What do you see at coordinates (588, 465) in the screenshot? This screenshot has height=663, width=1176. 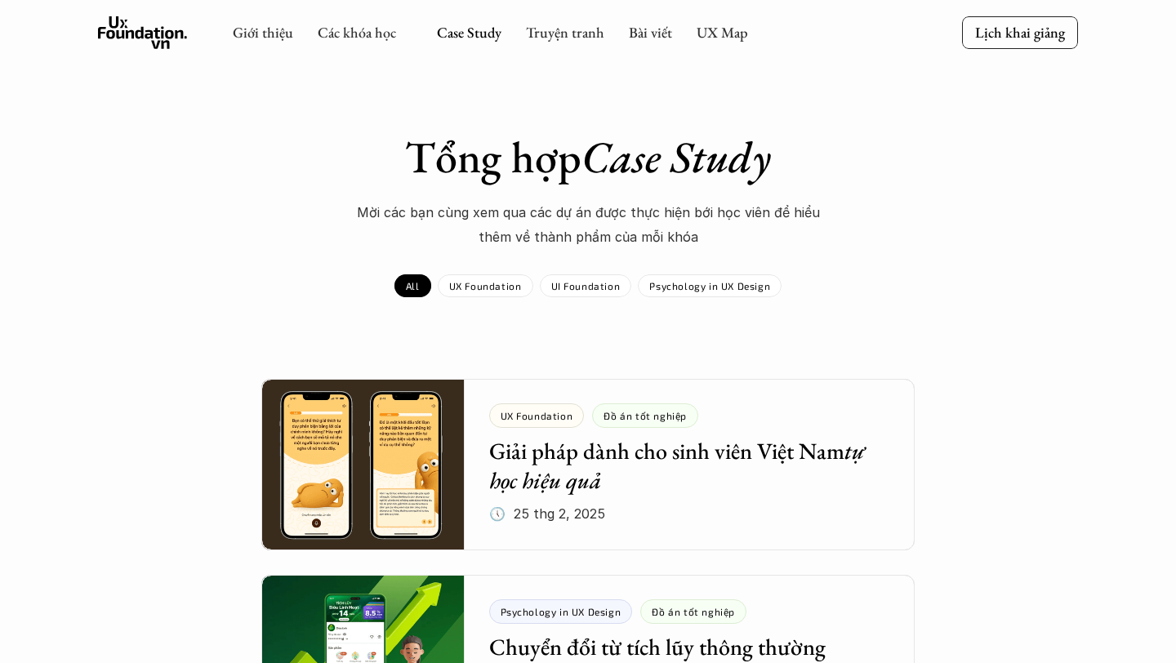 I see `a: Giải pháp dành cho sinh viên Việt Namtự học hiệu quả🕔 25 thg 2, 2025` at bounding box center [588, 465].